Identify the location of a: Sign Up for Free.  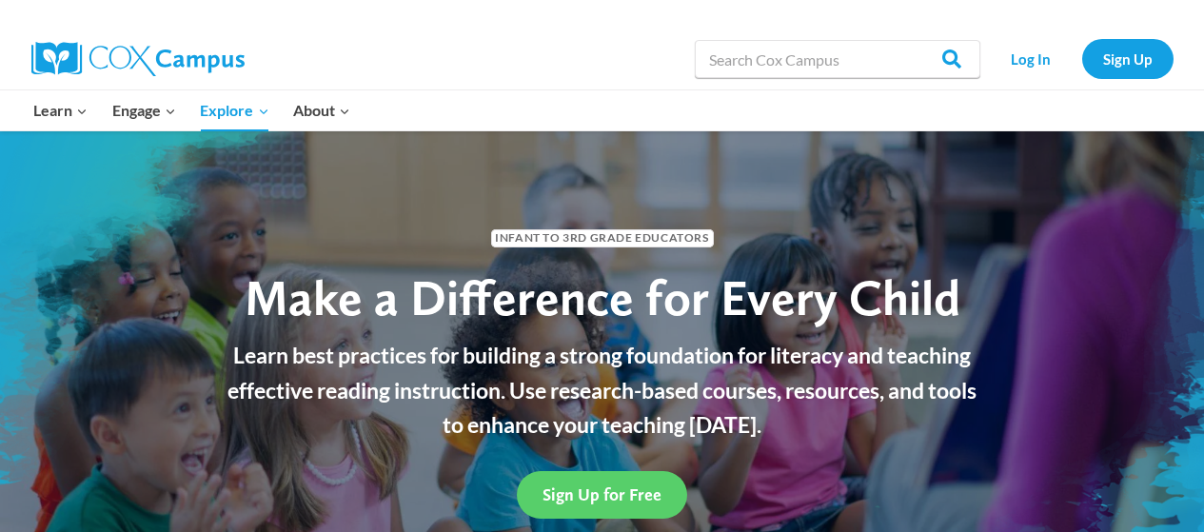
(602, 494).